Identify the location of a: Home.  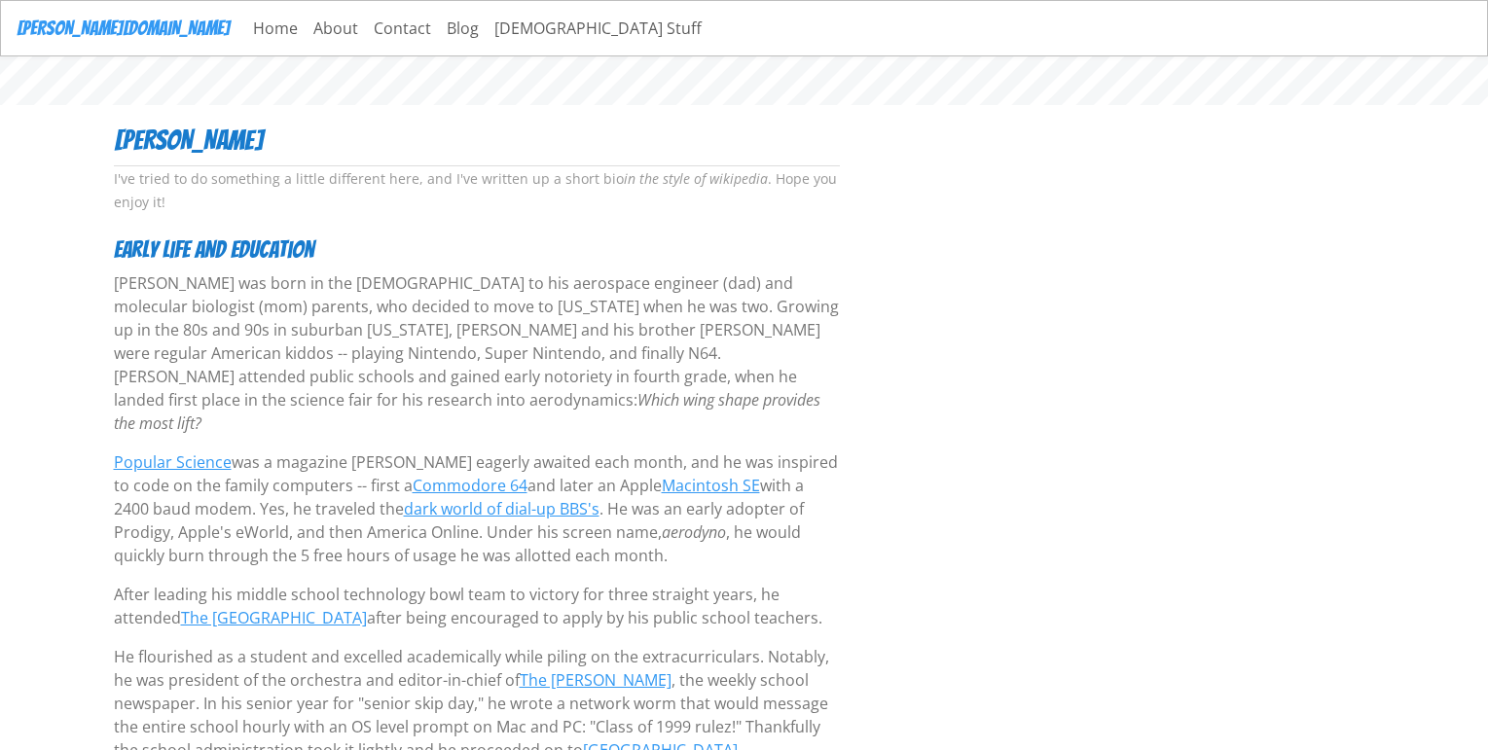
(275, 28).